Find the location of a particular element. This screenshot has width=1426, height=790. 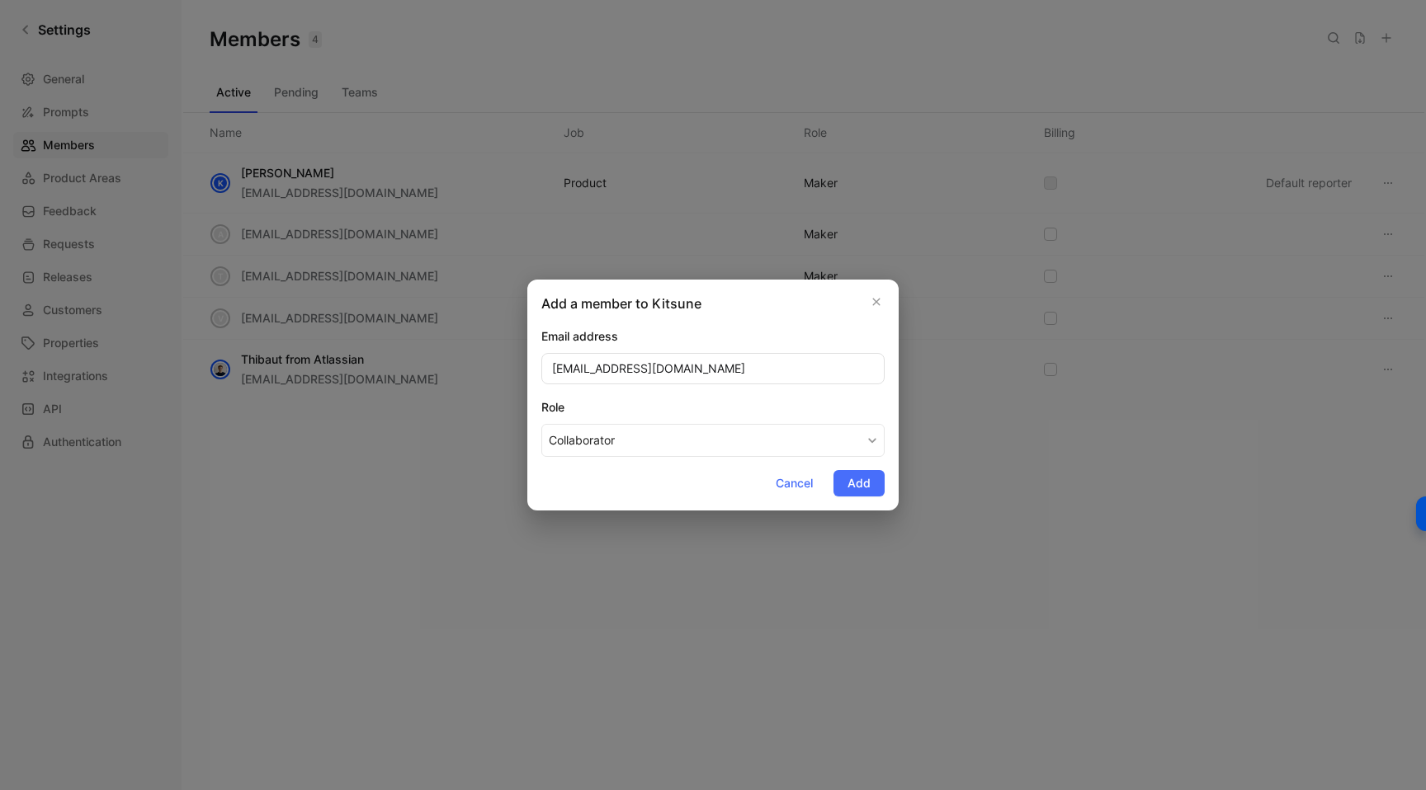

button: Cancel is located at coordinates (794, 483).